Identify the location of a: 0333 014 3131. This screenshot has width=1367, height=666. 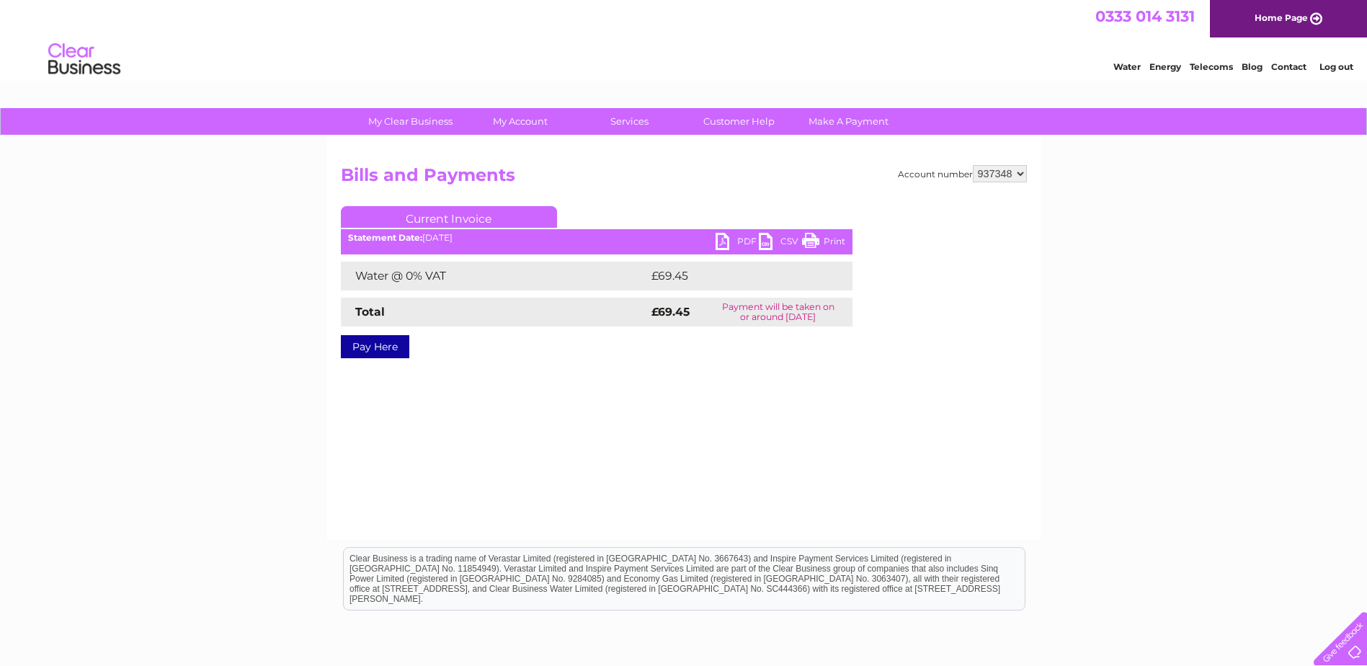
(1145, 16).